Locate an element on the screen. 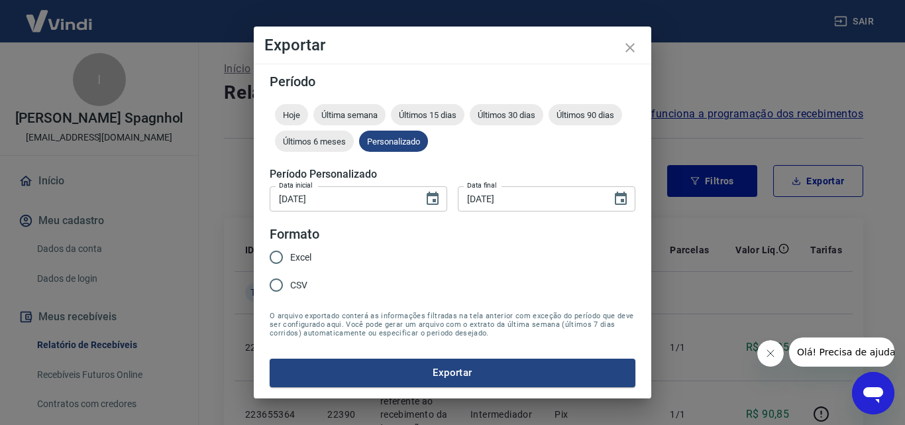 The height and width of the screenshot is (425, 905). button: Choose date, selected date is 19 de ago de 2025 is located at coordinates (621, 199).